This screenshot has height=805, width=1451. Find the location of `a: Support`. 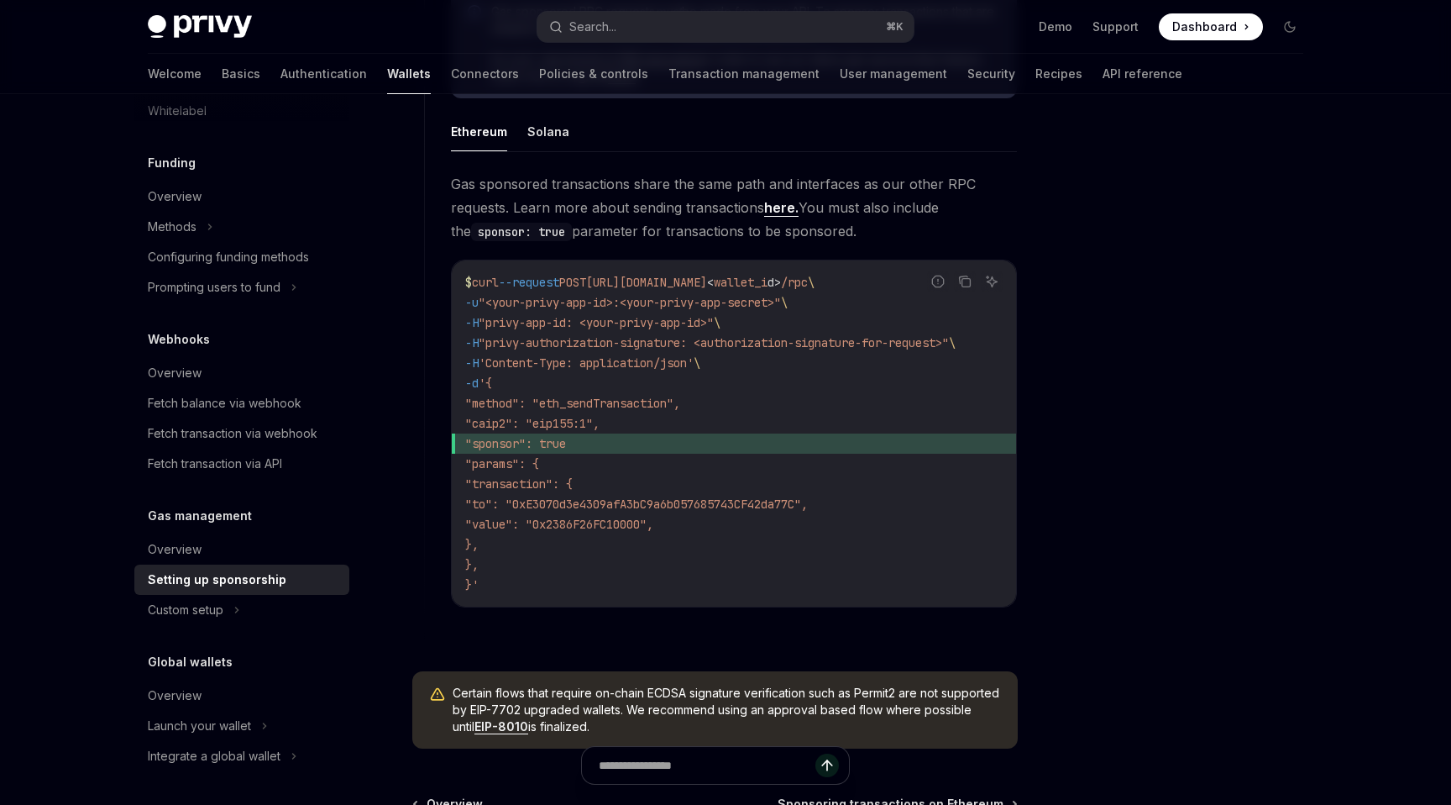

a: Support is located at coordinates (1115, 27).